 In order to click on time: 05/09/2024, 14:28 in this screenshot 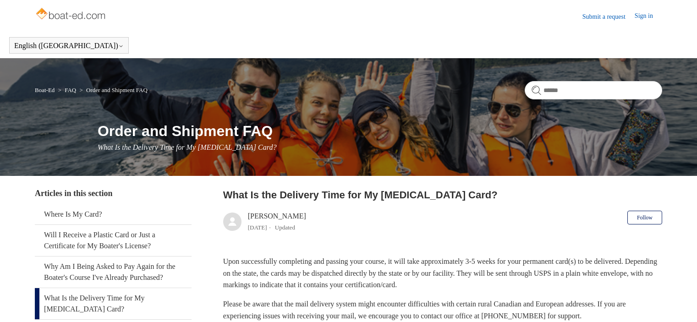, I will do `click(258, 227)`.